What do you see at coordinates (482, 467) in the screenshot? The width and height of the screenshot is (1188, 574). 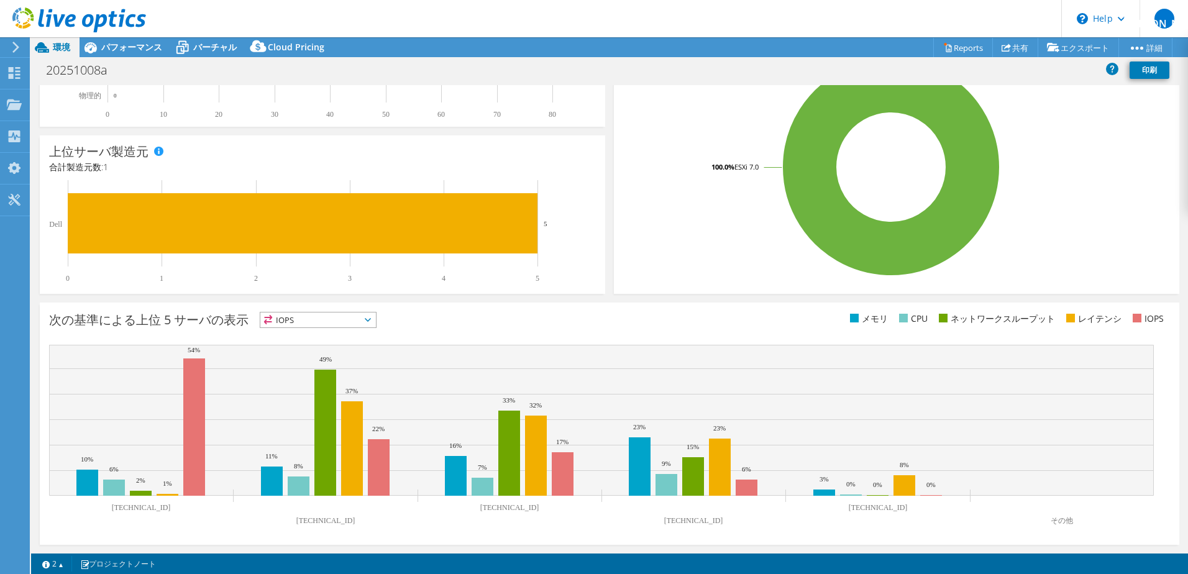 I see `text: 7%` at bounding box center [482, 467].